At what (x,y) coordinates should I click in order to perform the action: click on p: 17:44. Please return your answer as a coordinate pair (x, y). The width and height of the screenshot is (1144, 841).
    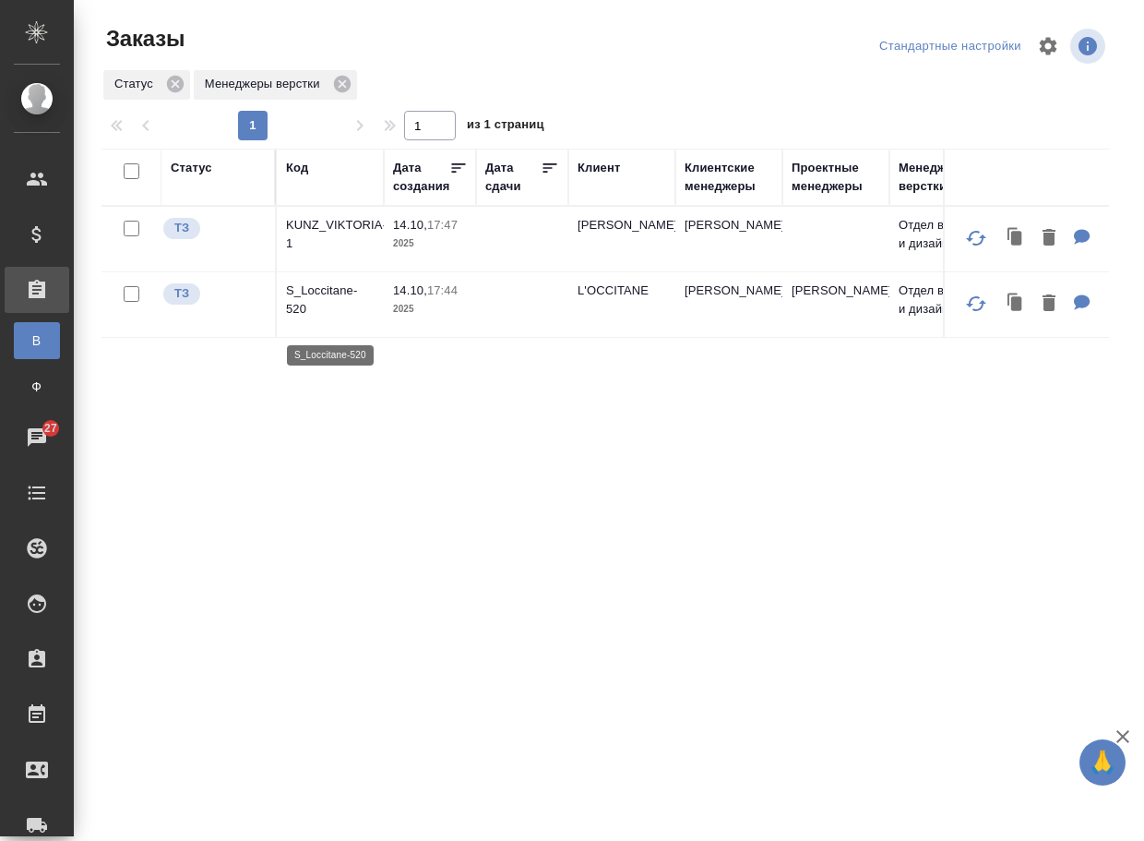
    Looking at the image, I should click on (442, 290).